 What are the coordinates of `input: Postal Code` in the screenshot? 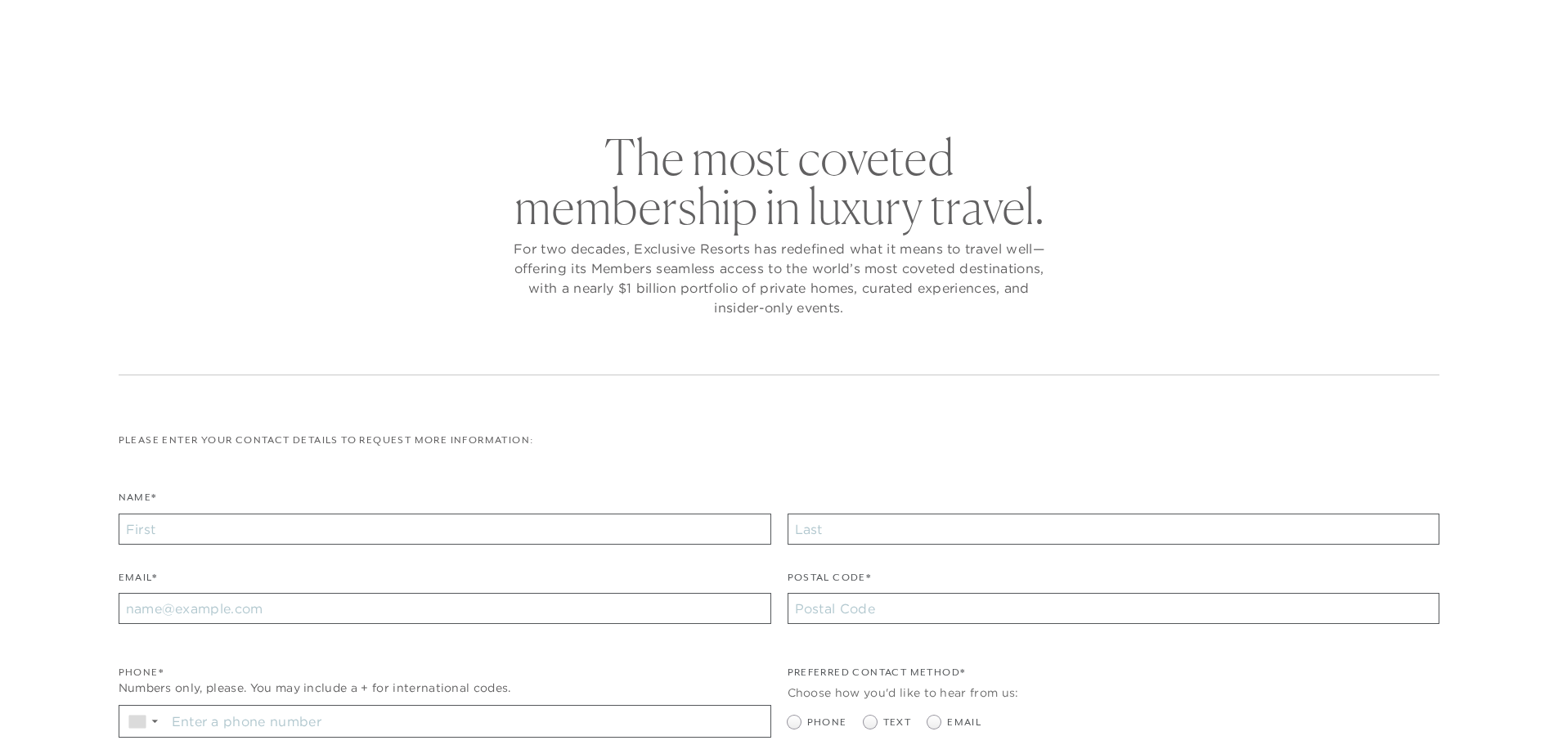 It's located at (1114, 609).